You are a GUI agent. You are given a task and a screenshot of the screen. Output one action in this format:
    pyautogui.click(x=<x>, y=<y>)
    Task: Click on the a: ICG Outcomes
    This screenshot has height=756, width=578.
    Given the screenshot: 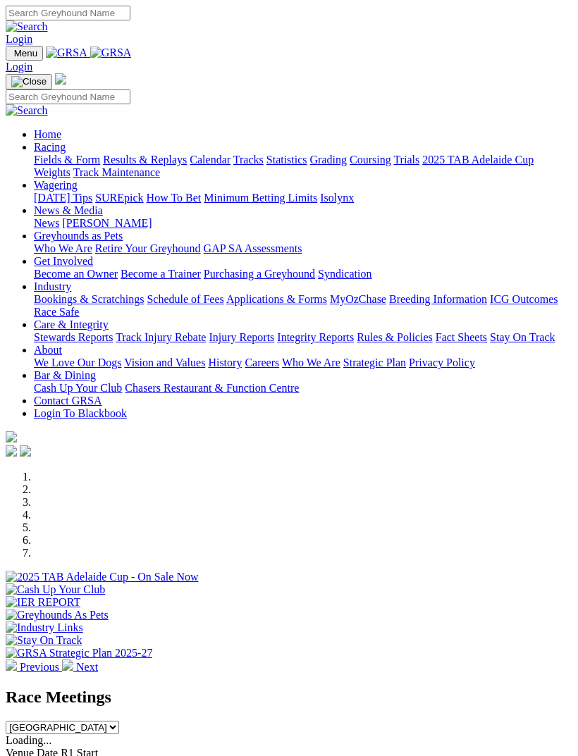 What is the action you would take?
    pyautogui.click(x=523, y=299)
    